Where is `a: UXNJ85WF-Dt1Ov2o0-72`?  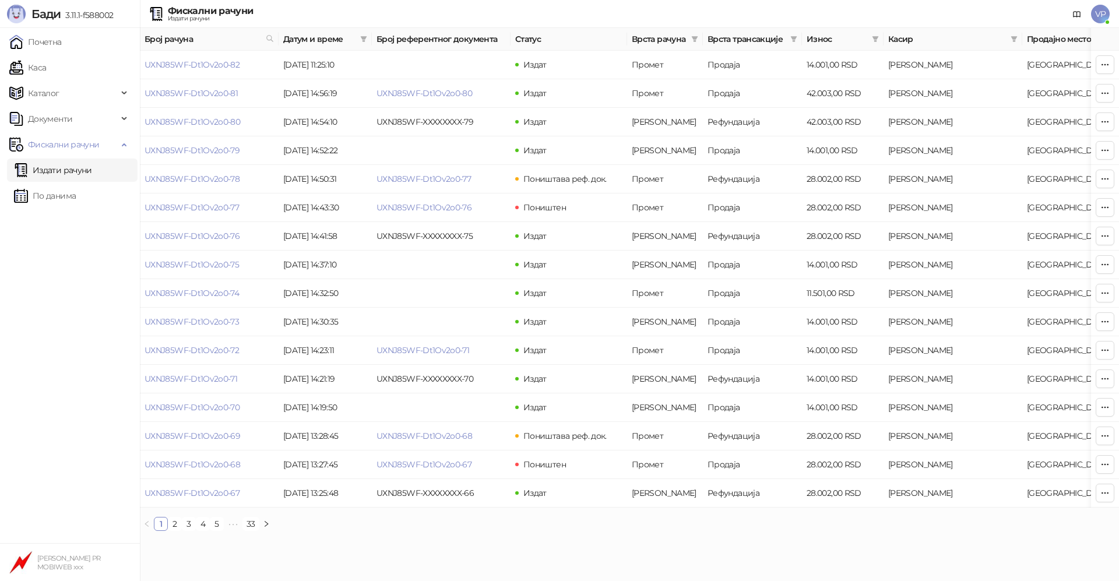
a: UXNJ85WF-Dt1Ov2o0-72 is located at coordinates (192, 350).